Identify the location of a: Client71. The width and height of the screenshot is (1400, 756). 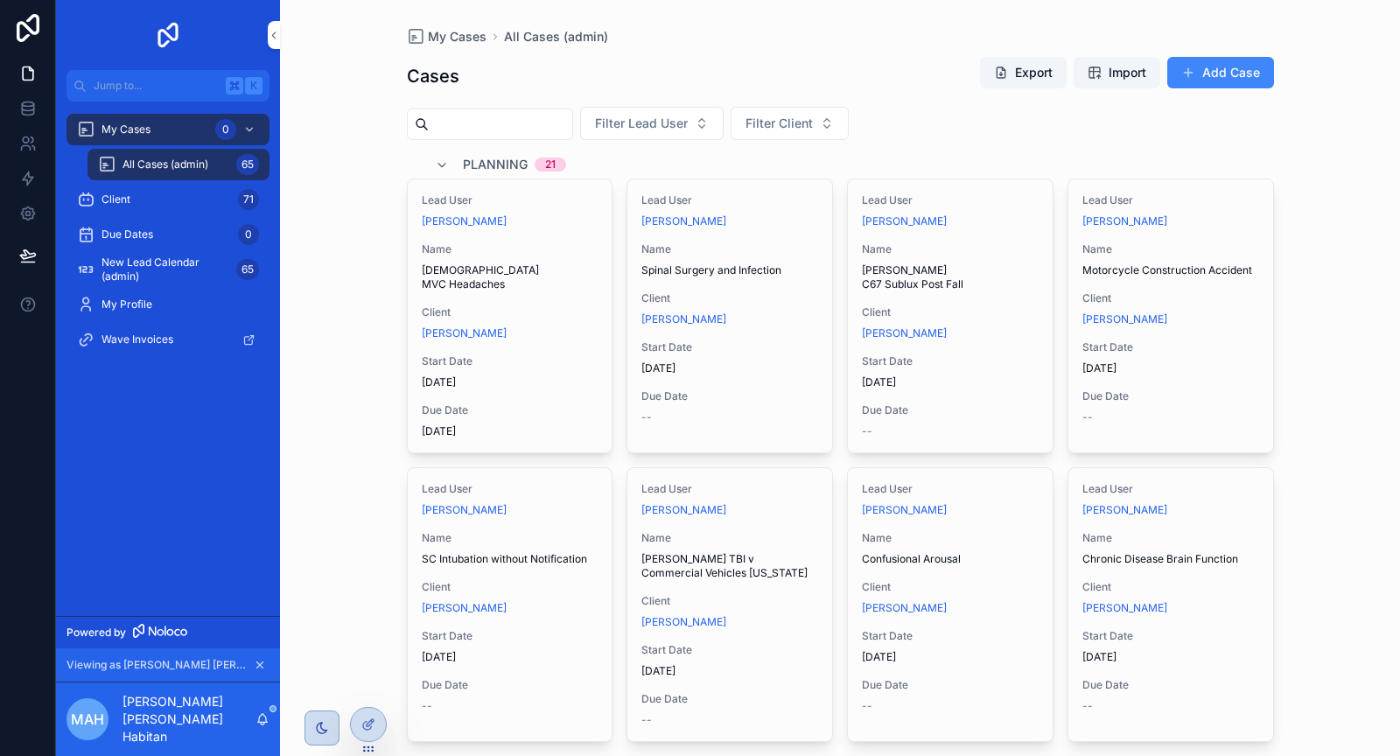
(168, 200).